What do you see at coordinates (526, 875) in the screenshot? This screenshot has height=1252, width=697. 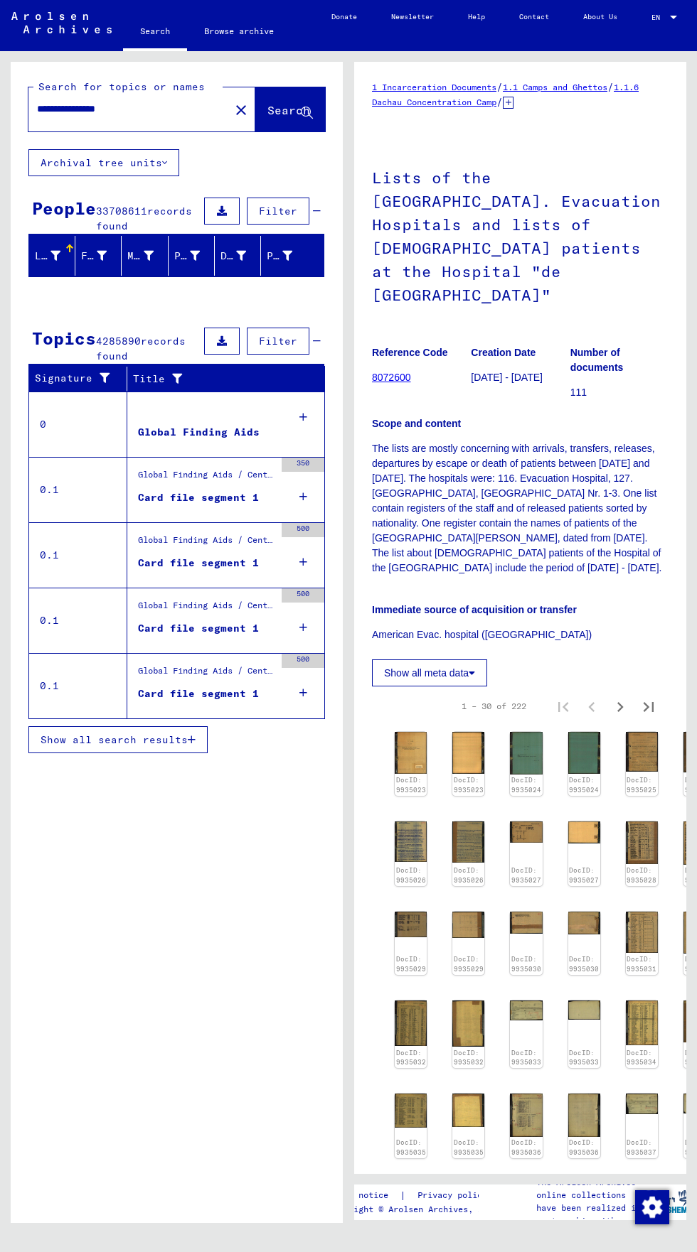 I see `a: DocID: 9935027` at bounding box center [526, 875].